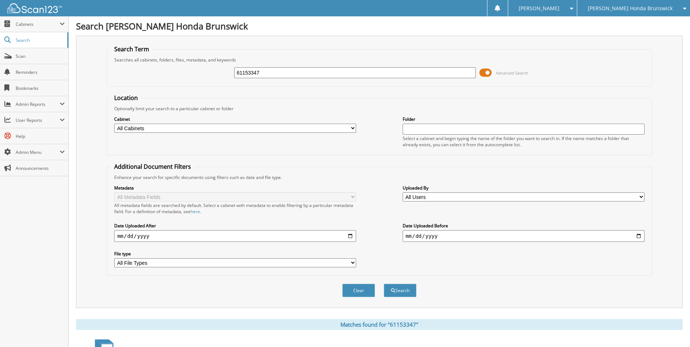 The height and width of the screenshot is (347, 690). I want to click on button: Clear, so click(359, 290).